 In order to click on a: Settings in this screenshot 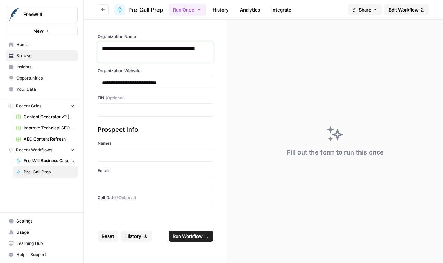, I will do `click(41, 221)`.